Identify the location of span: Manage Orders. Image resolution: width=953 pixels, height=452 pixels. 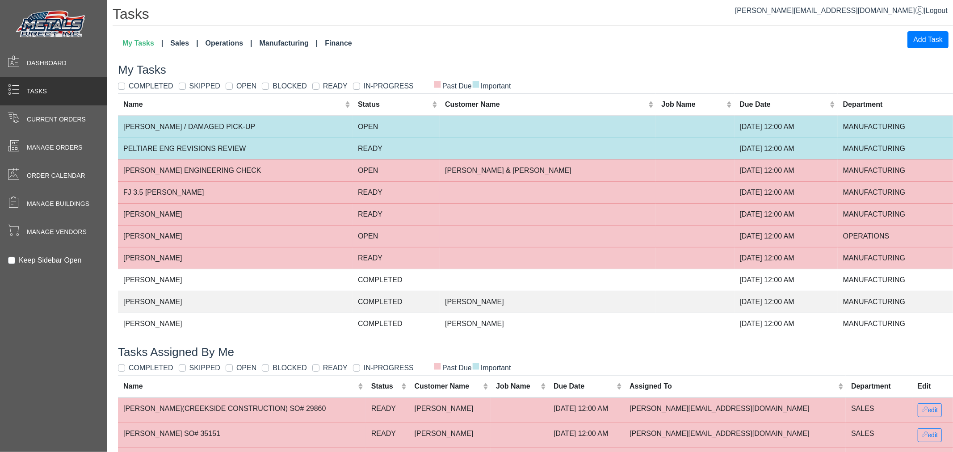
(55, 147).